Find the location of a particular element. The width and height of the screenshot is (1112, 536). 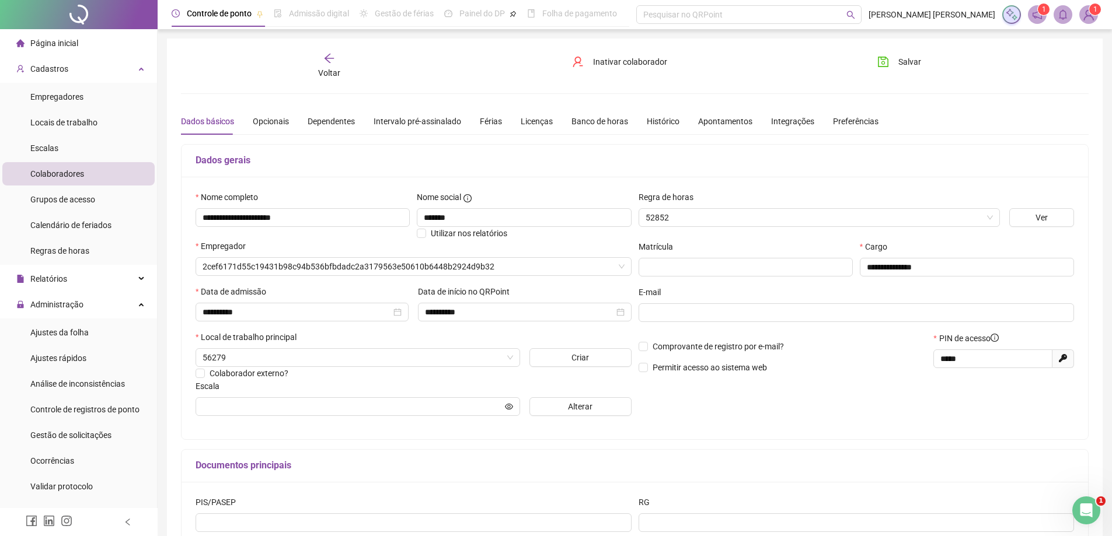

span: Gestão de férias is located at coordinates (404, 13).